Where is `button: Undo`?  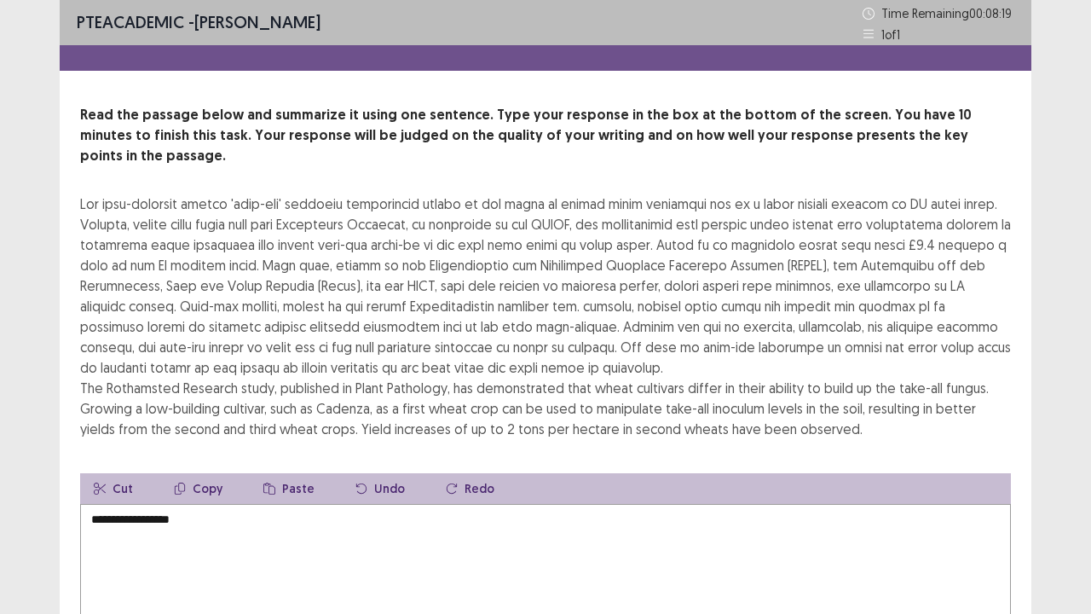
button: Undo is located at coordinates (380, 489).